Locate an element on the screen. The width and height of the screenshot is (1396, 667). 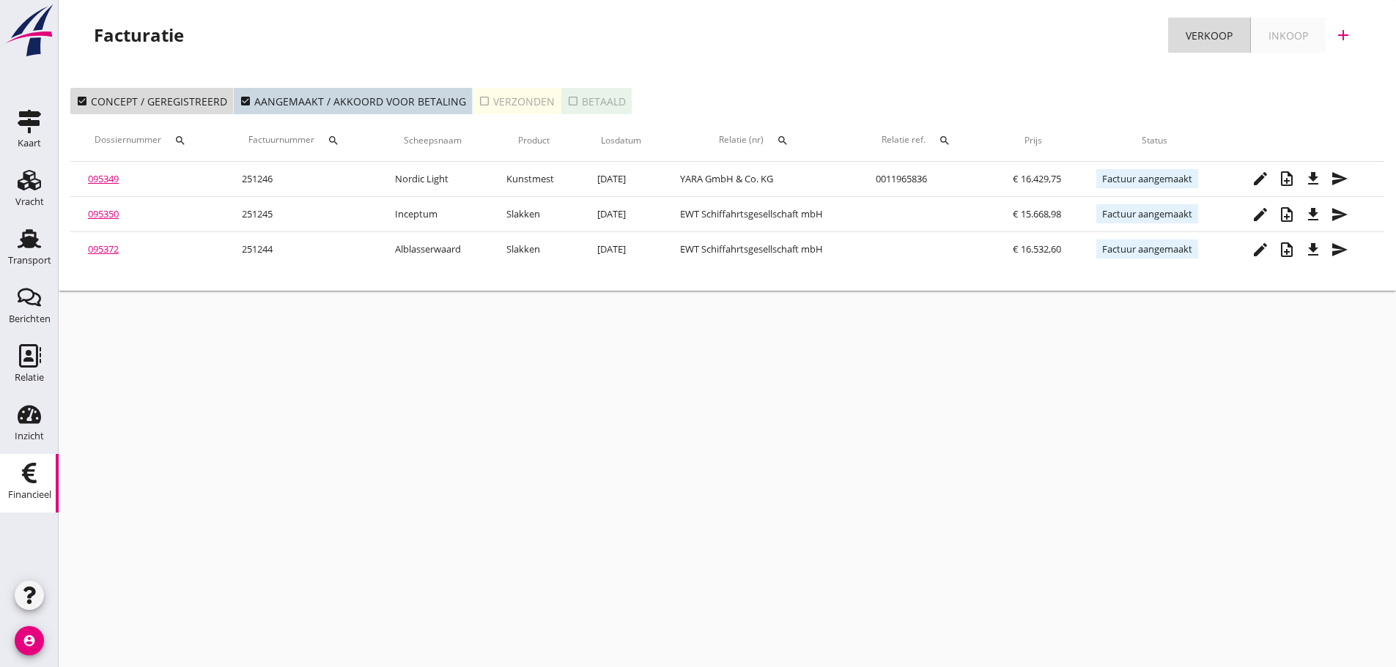
td: Nordic Light is located at coordinates (433, 180).